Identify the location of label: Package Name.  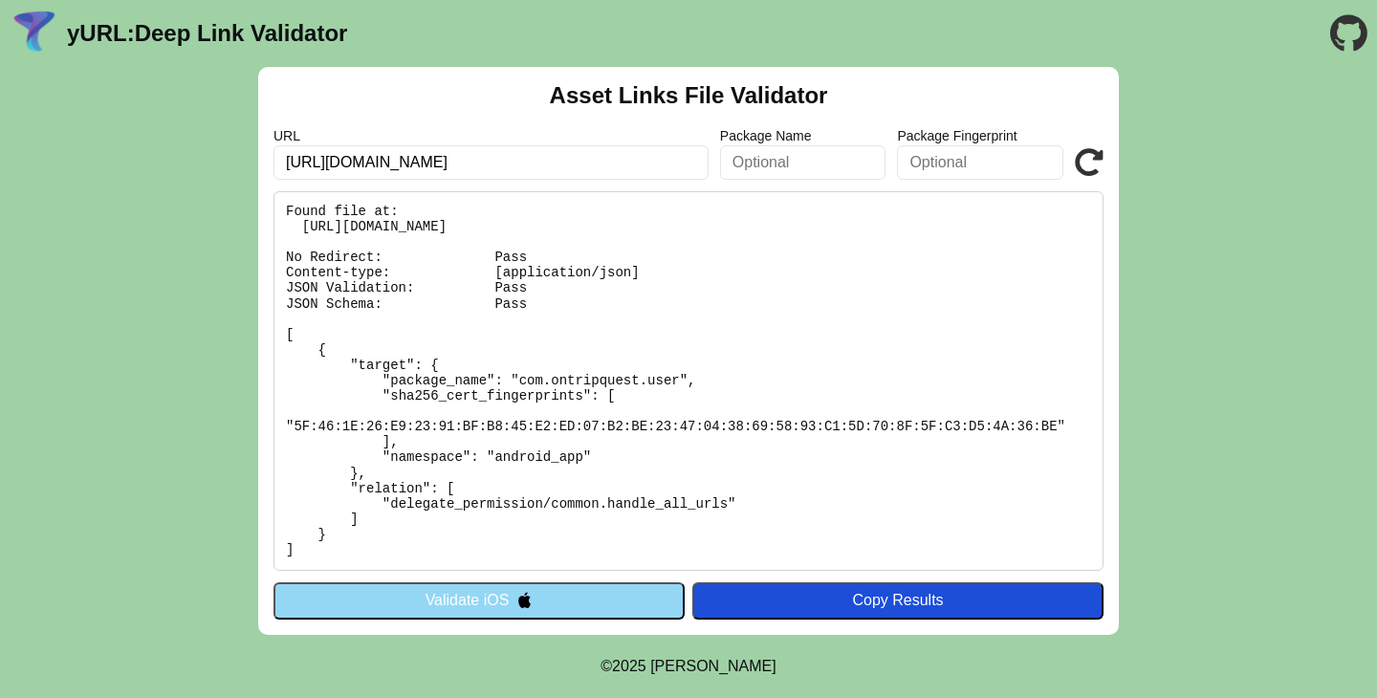
(803, 136).